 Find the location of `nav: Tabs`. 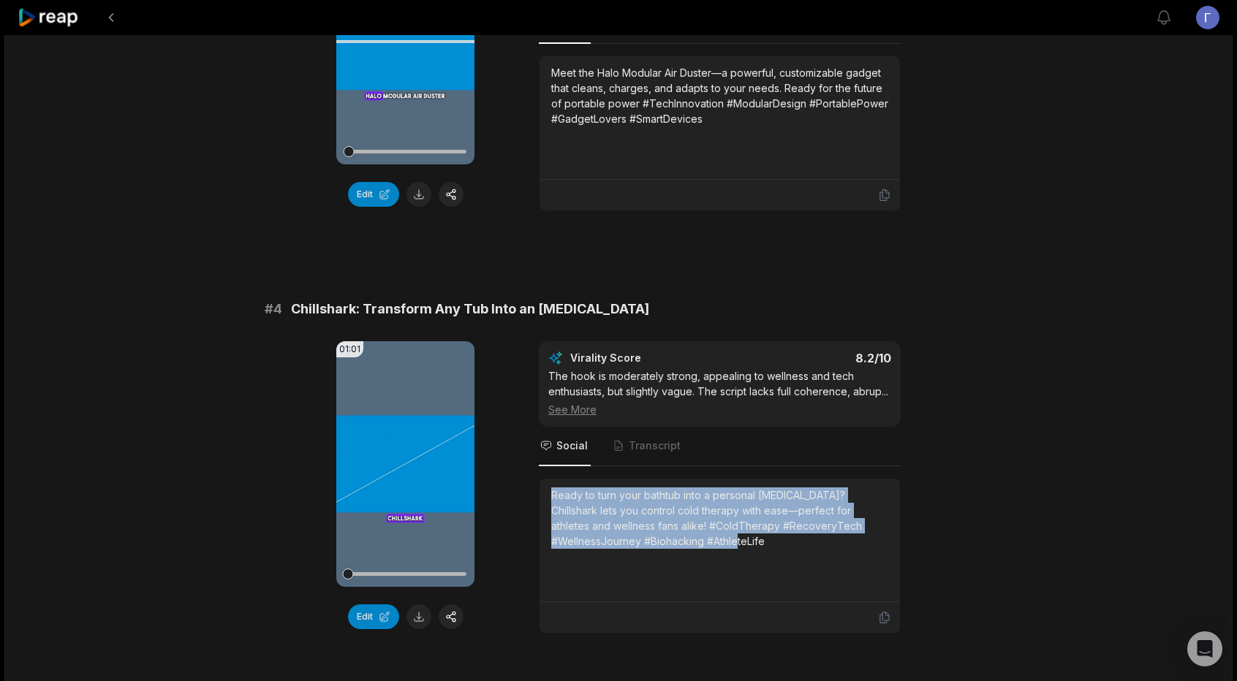

nav: Tabs is located at coordinates (719, 447).